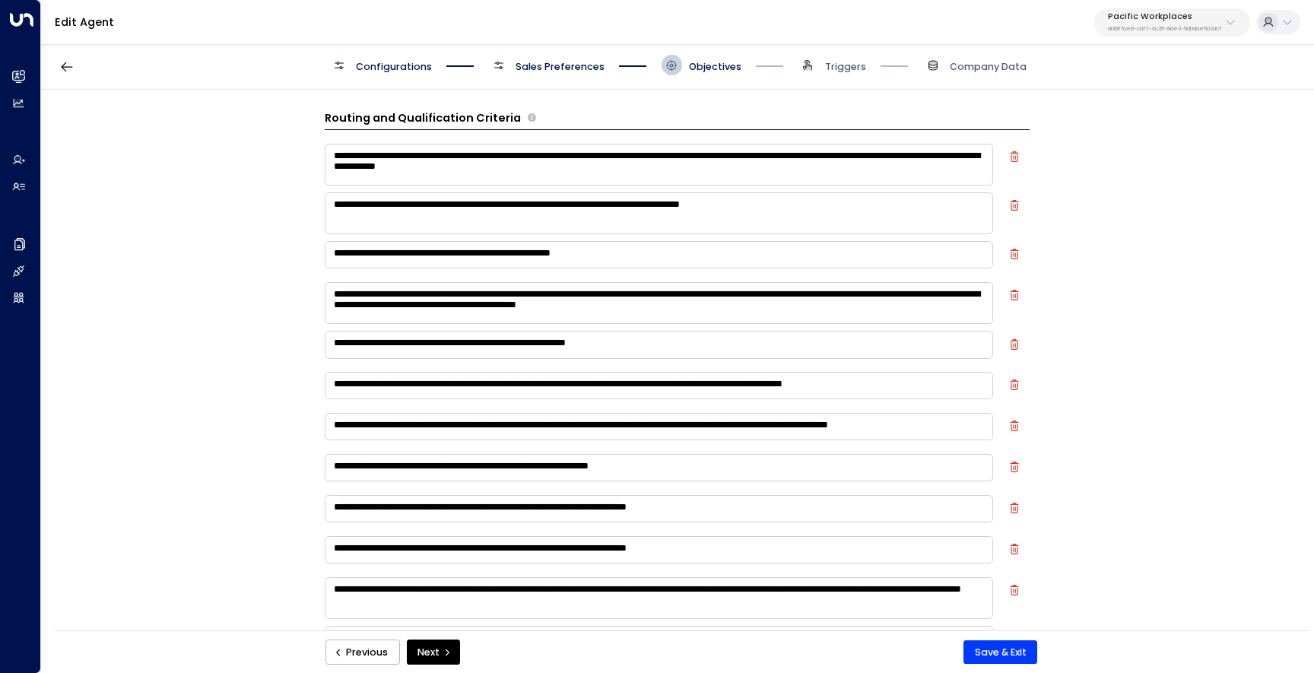 This screenshot has height=673, width=1314. What do you see at coordinates (531, 119) in the screenshot?
I see `span: Define the criteria the agent uses to determine whether a lead is qualified for further actions l...` at bounding box center [531, 119].